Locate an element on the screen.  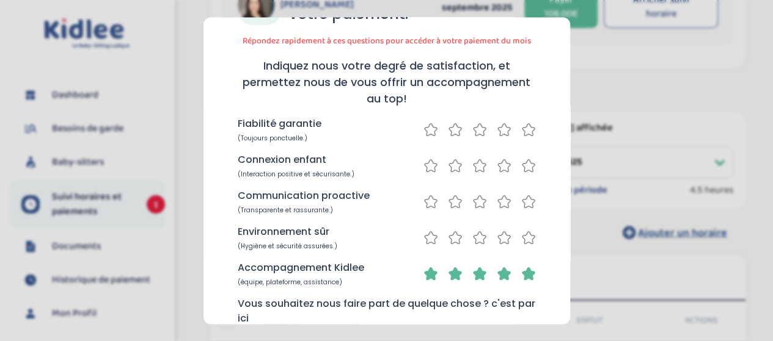
p: Répondez rapidement à ces questions pour accéder à votre paiement du mois is located at coordinates (387, 41).